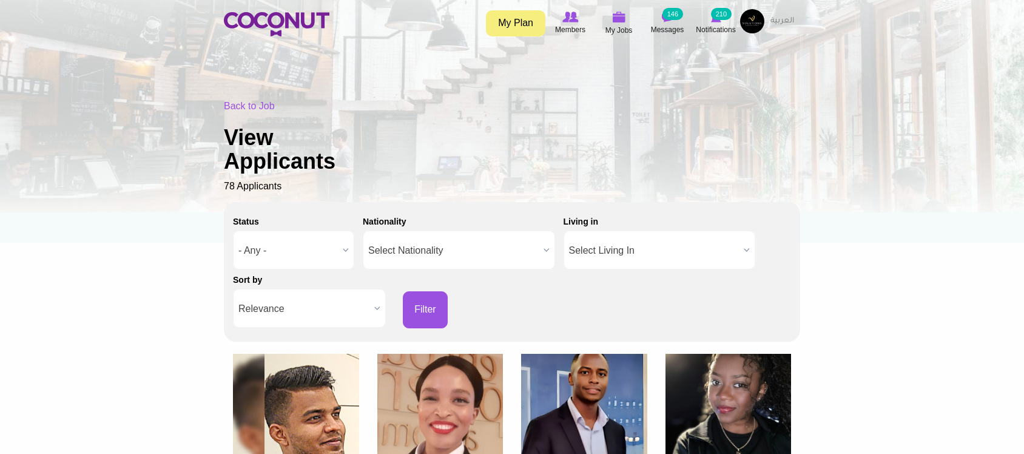 This screenshot has width=1024, height=454. What do you see at coordinates (619, 23) in the screenshot?
I see `a: My Jobs My Jobs` at bounding box center [619, 23].